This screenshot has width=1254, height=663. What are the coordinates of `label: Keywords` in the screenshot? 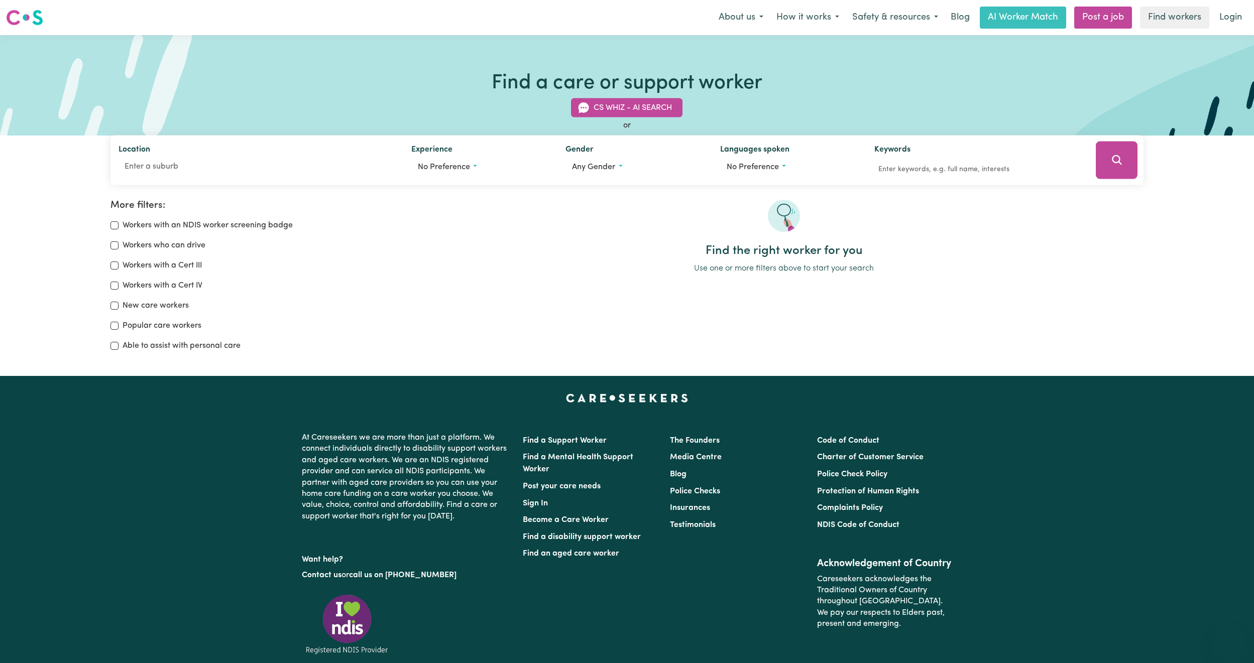 It's located at (892, 151).